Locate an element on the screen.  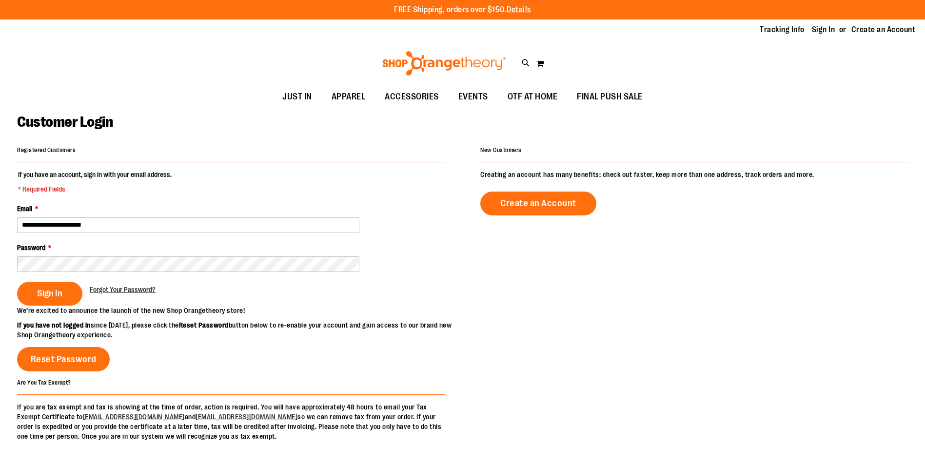
a: OTF AT HOME is located at coordinates (532, 97).